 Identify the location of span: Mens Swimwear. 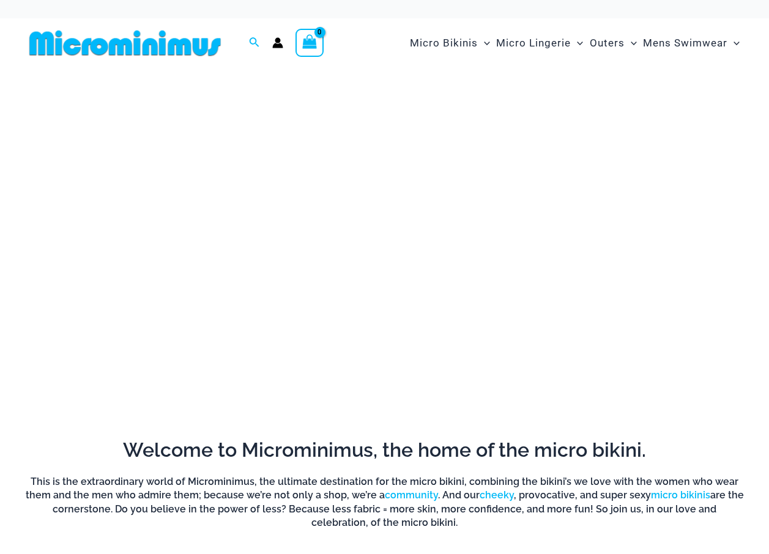
(685, 43).